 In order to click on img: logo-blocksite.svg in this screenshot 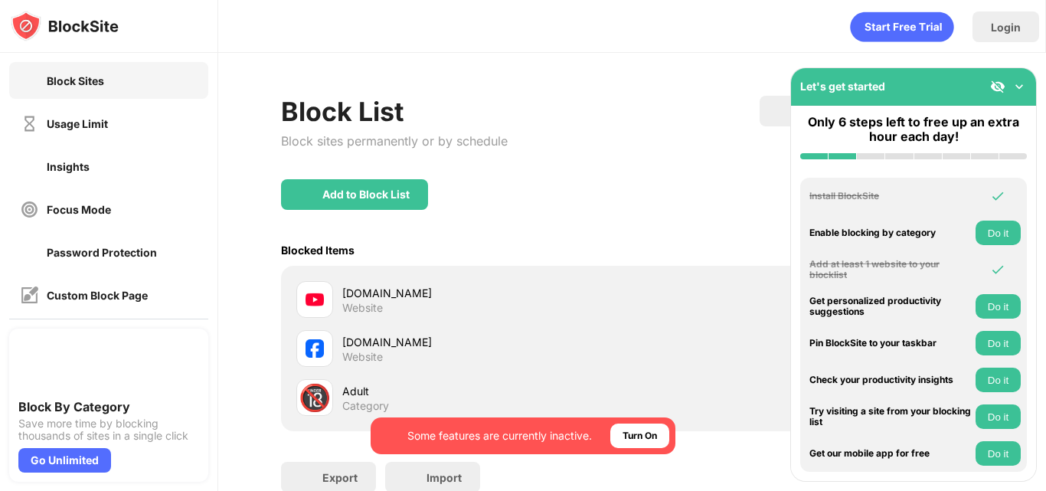, I will do `click(64, 26)`.